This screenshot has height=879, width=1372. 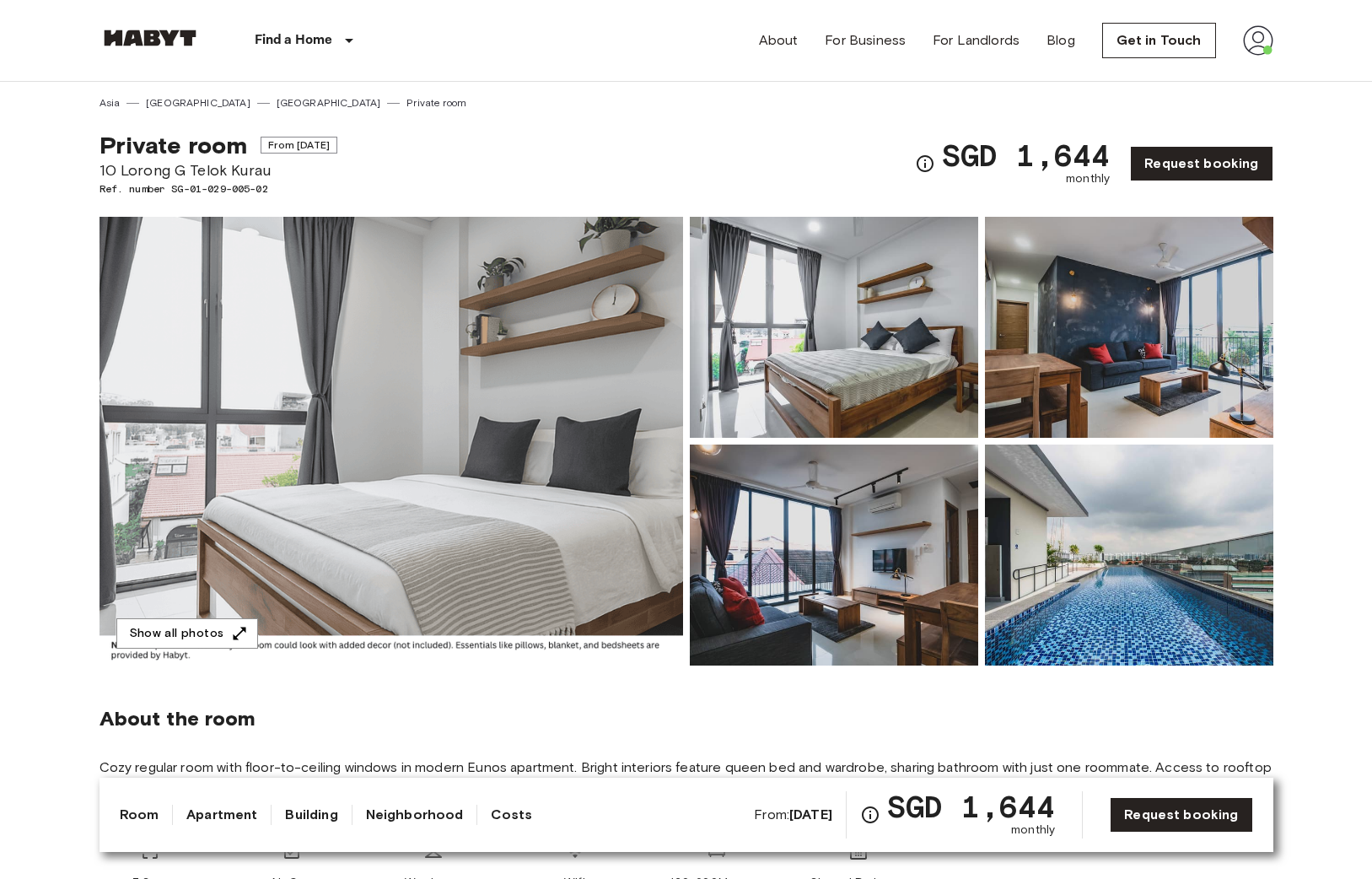 What do you see at coordinates (1159, 40) in the screenshot?
I see `a: Get in Touch` at bounding box center [1159, 40].